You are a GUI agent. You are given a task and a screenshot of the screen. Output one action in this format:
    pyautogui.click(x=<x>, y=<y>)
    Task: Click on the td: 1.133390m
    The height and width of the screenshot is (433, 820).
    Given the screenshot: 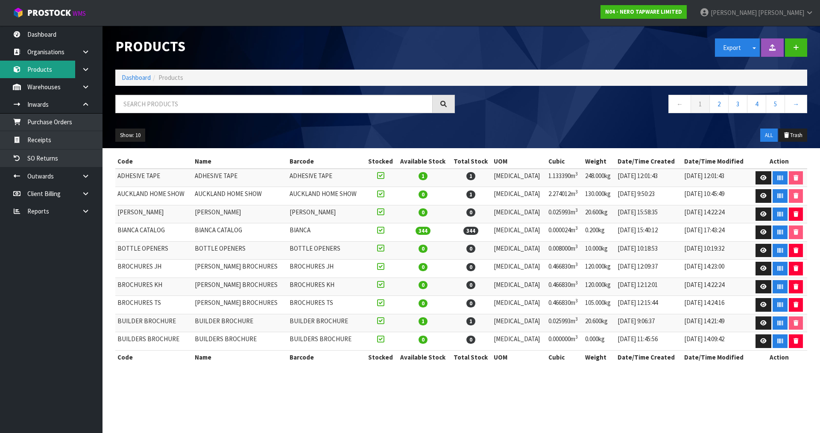 What is the action you would take?
    pyautogui.click(x=565, y=178)
    